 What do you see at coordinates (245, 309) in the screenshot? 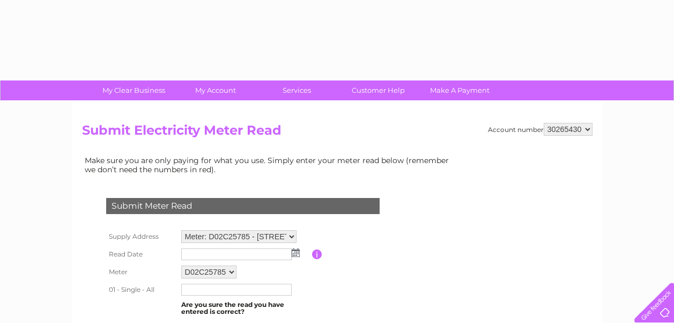
I see `td: Are you sure the read you have entered is correct?` at bounding box center [245, 309].